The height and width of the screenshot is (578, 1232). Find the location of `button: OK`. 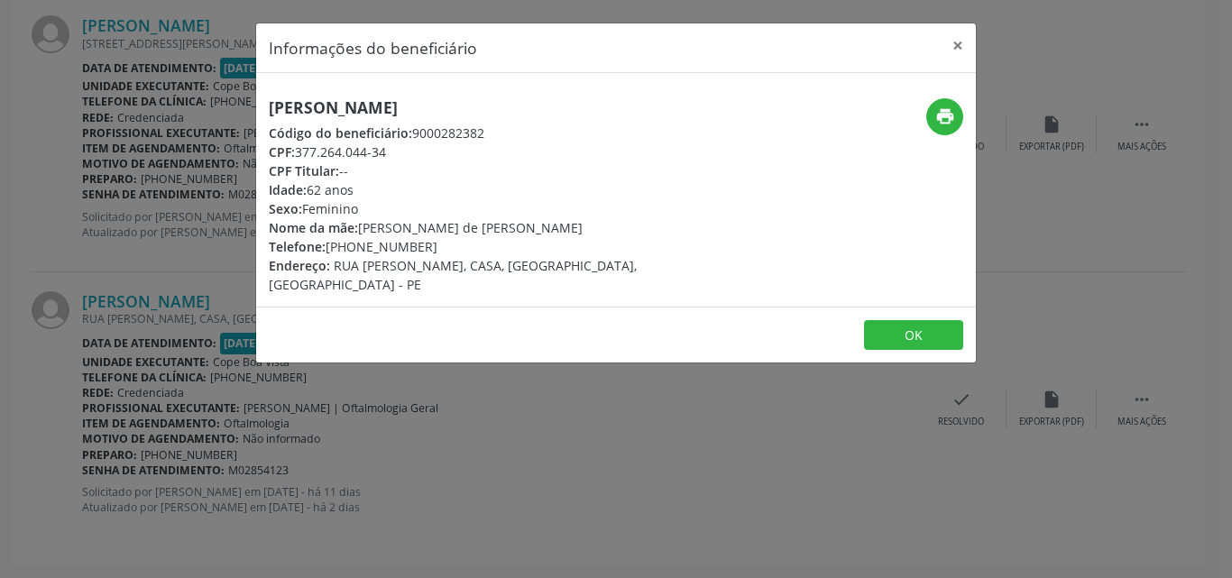

button: OK is located at coordinates (913, 335).